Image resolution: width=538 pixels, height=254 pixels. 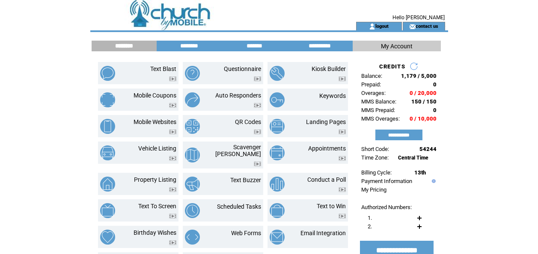 I want to click on span: Prepaid:, so click(x=371, y=84).